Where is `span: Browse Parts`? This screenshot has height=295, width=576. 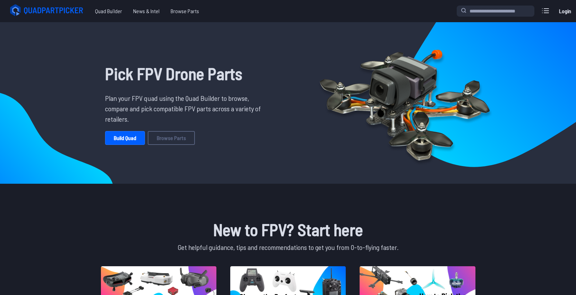 span: Browse Parts is located at coordinates (185, 11).